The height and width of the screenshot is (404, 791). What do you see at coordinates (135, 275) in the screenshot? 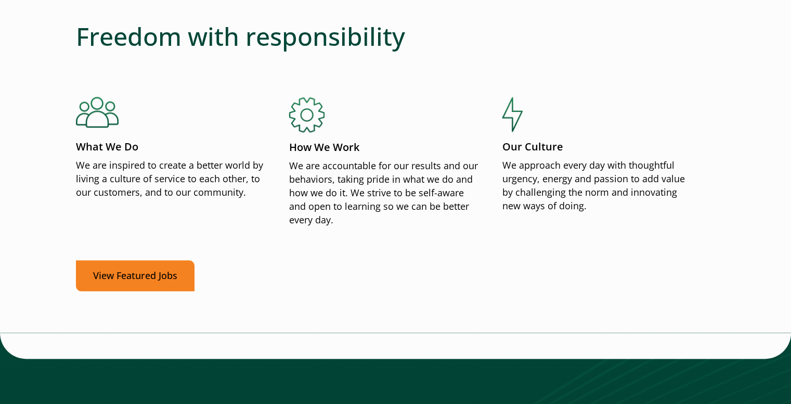
I see `a: View Featured Jobs` at bounding box center [135, 275].